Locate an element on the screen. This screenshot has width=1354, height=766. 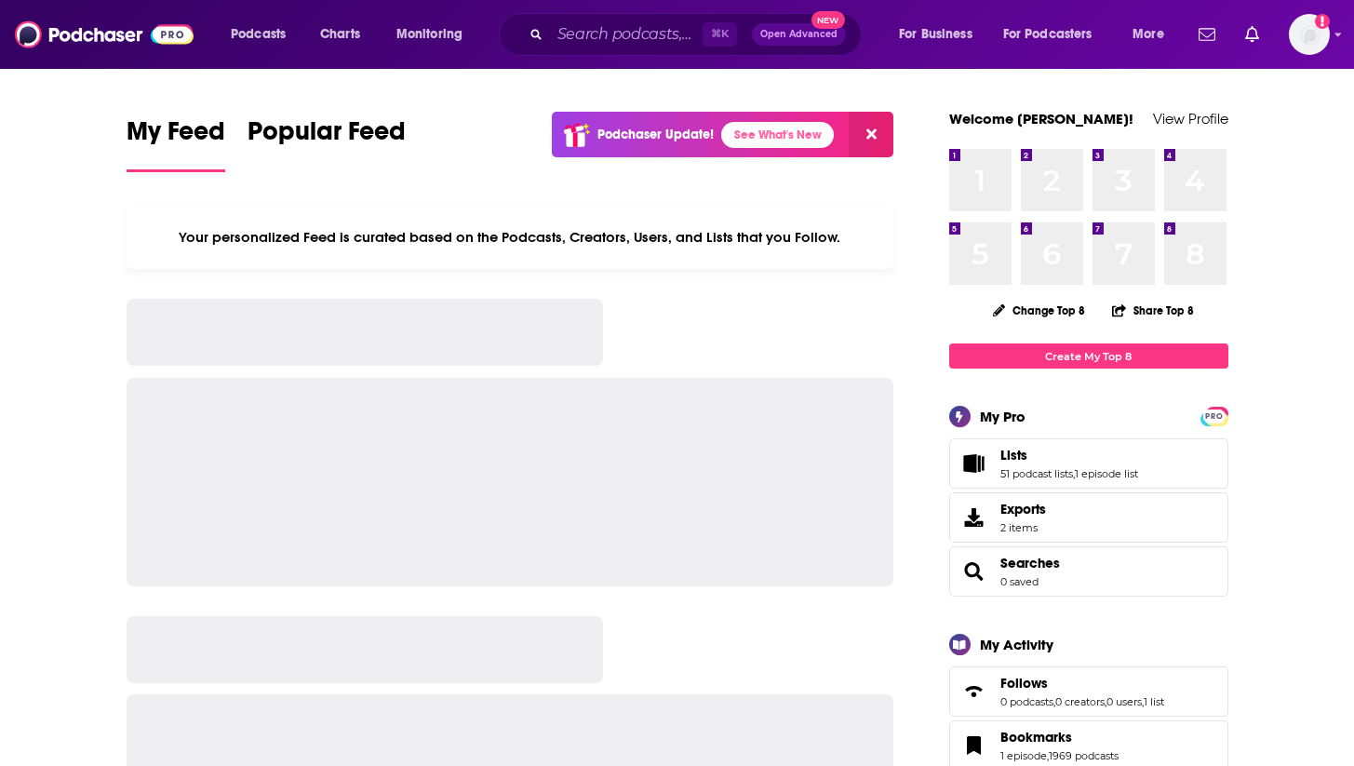
div: Search podcasts, credits, & more... is located at coordinates (698, 34).